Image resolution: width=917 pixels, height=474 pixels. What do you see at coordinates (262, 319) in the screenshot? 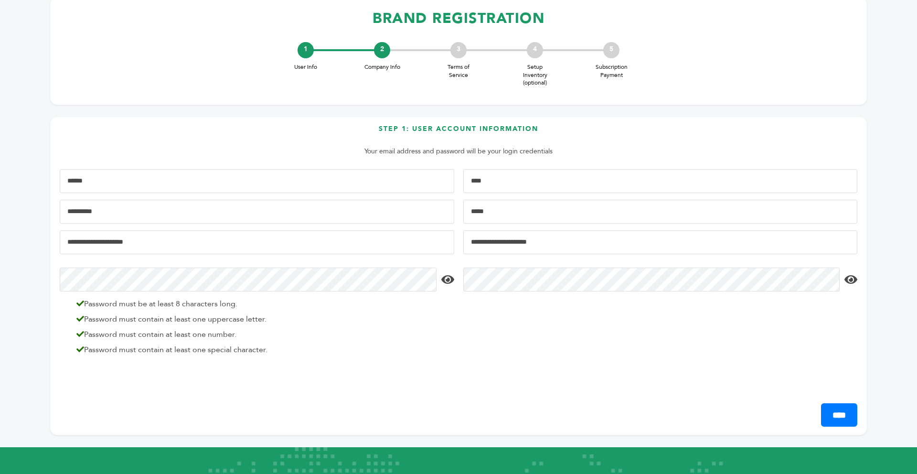
I see `li: Password must contain at least one uppercase letter.` at bounding box center [262, 319].